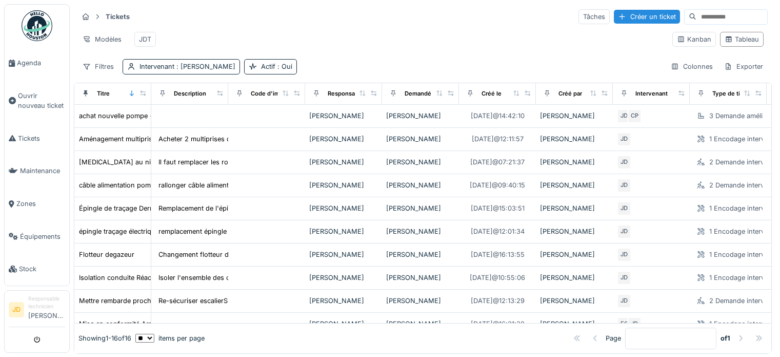 The height and width of the screenshot is (357, 780). I want to click on div: Actif, so click(277, 66).